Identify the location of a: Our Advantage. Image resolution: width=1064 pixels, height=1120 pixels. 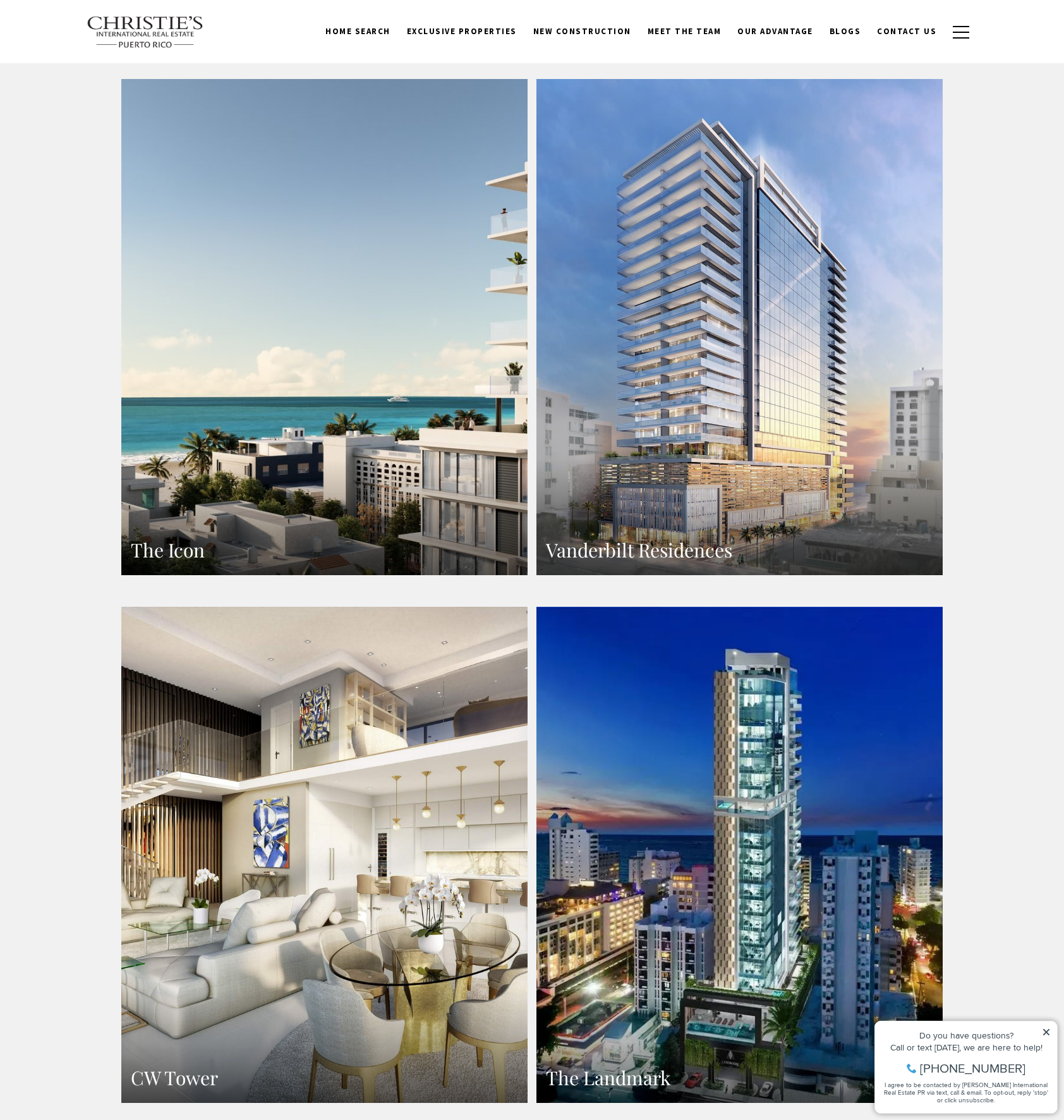
(775, 32).